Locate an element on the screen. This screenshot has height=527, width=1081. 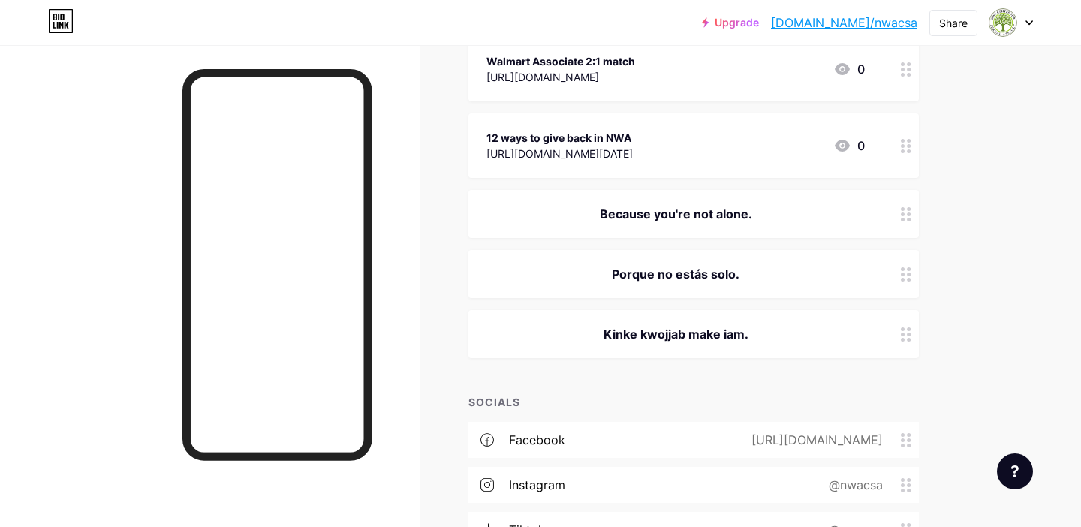
a: Upgrade is located at coordinates (730, 23).